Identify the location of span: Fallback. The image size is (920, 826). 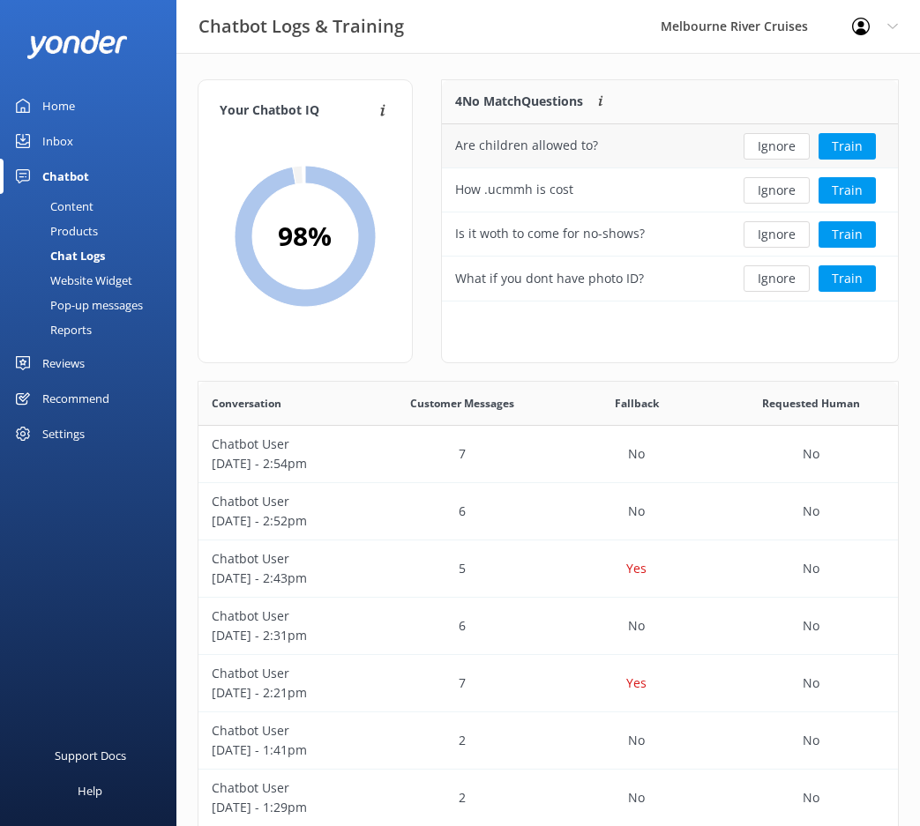
(637, 403).